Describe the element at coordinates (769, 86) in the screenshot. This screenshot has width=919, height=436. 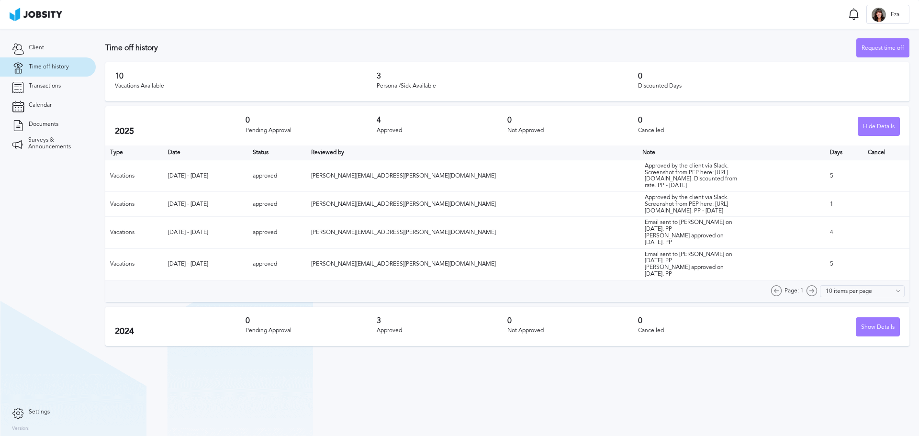
I see `div: Discounted Days` at that location.